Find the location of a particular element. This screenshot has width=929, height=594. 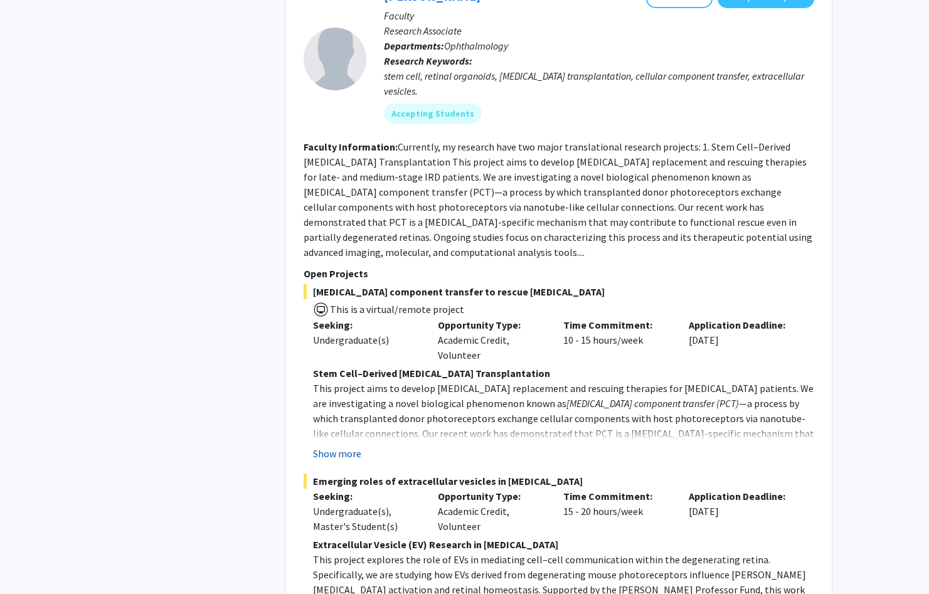

b: Research Keywords: is located at coordinates (428, 61).